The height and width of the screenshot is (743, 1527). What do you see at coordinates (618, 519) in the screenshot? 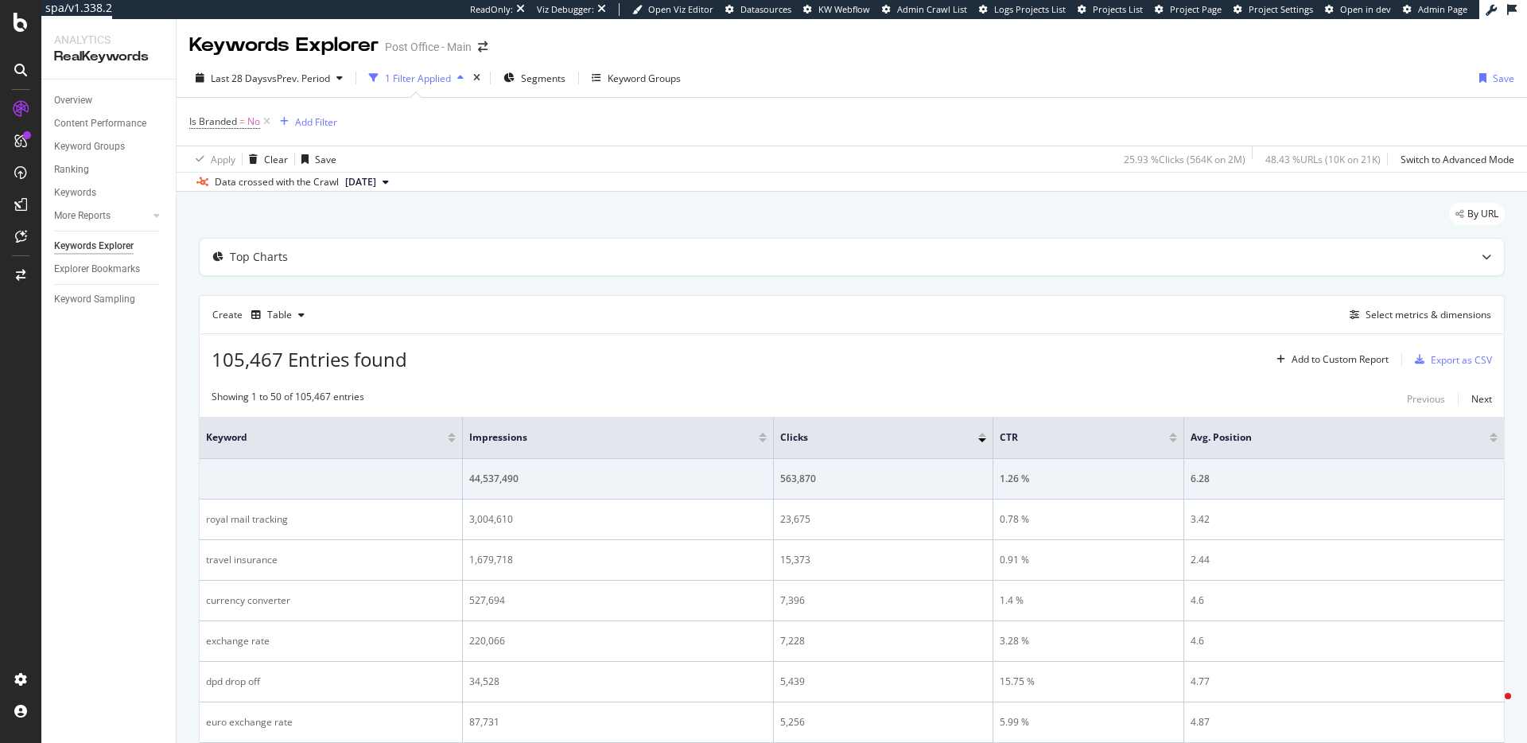
I see `div: 3,004,610` at bounding box center [618, 519].